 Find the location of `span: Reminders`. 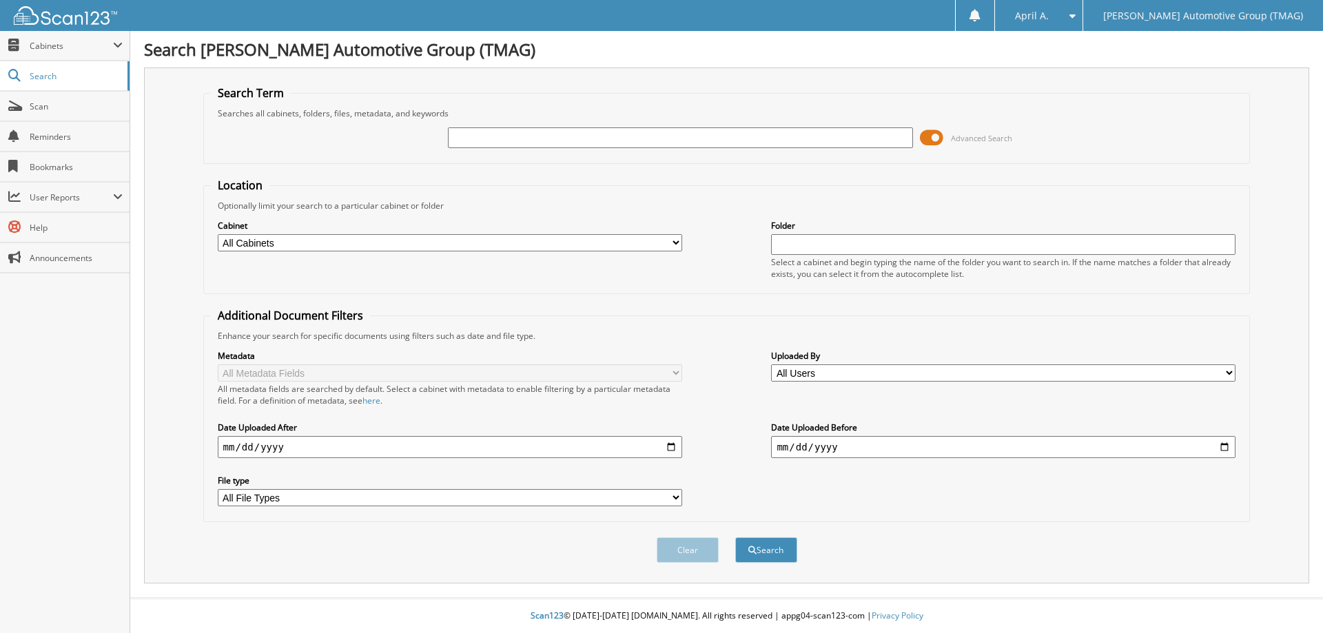

span: Reminders is located at coordinates (76, 136).